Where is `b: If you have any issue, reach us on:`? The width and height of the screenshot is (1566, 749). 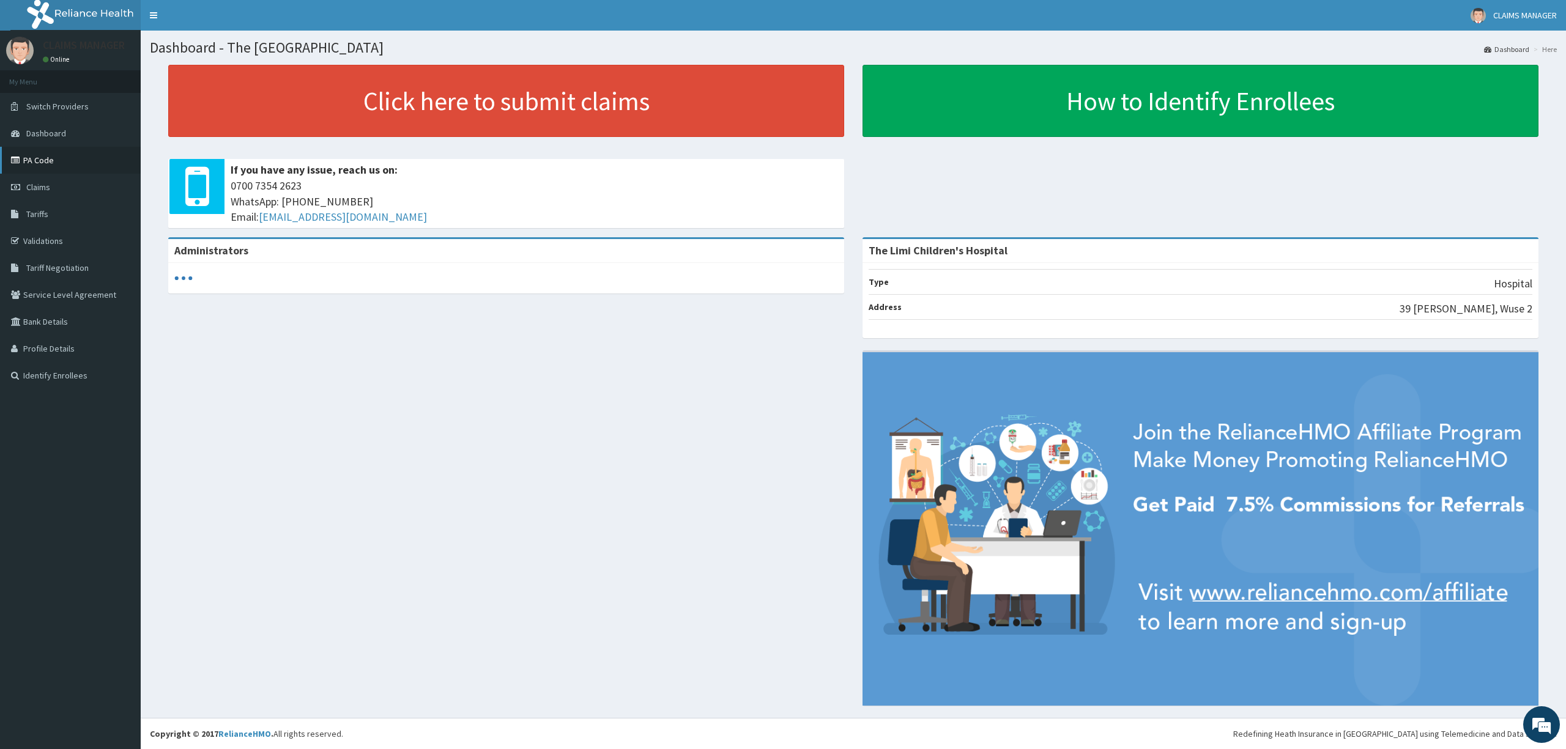
b: If you have any issue, reach us on: is located at coordinates (314, 169).